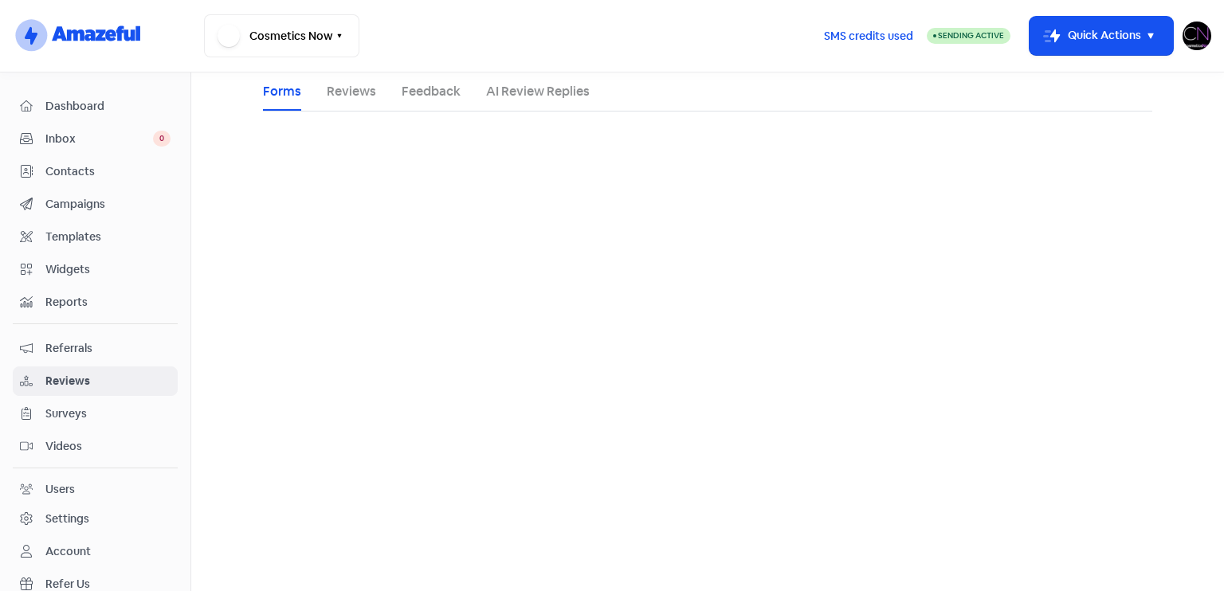 The width and height of the screenshot is (1224, 591). What do you see at coordinates (95, 106) in the screenshot?
I see `a: Dashboard` at bounding box center [95, 106].